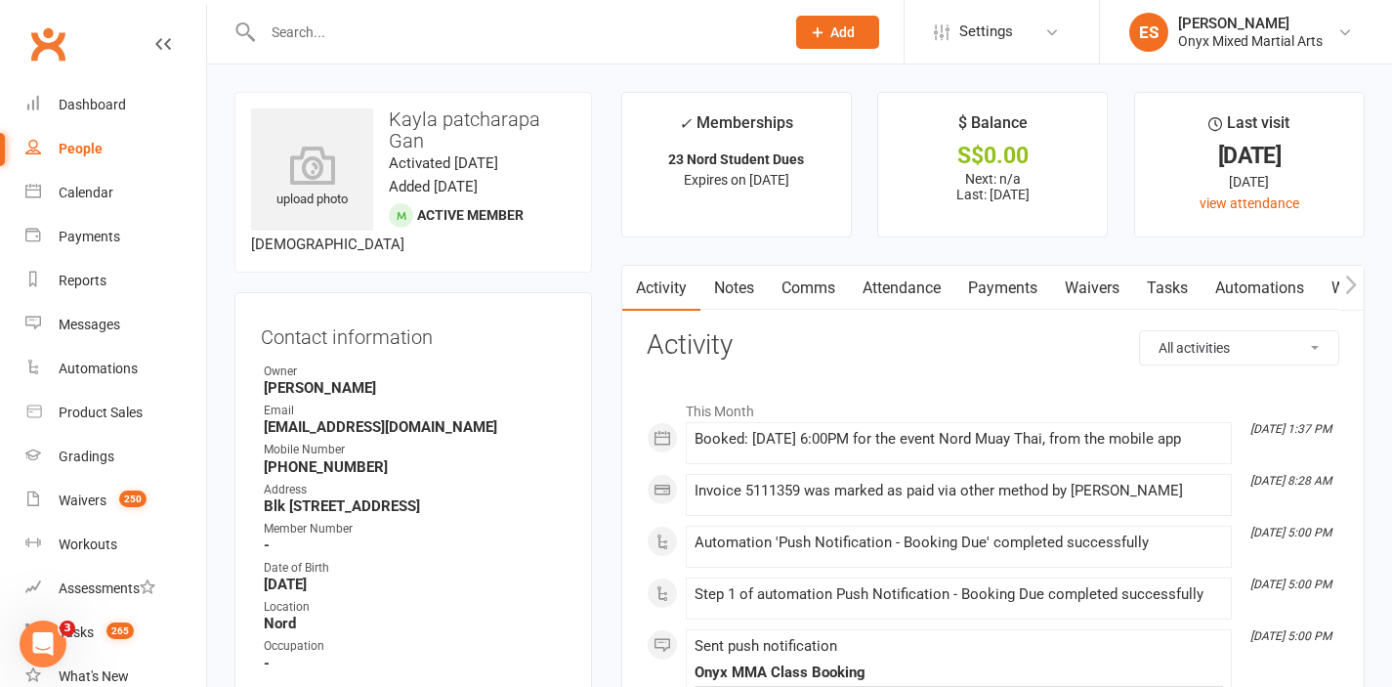 This screenshot has width=1392, height=687. Describe the element at coordinates (115, 324) in the screenshot. I see `a: Messages` at that location.